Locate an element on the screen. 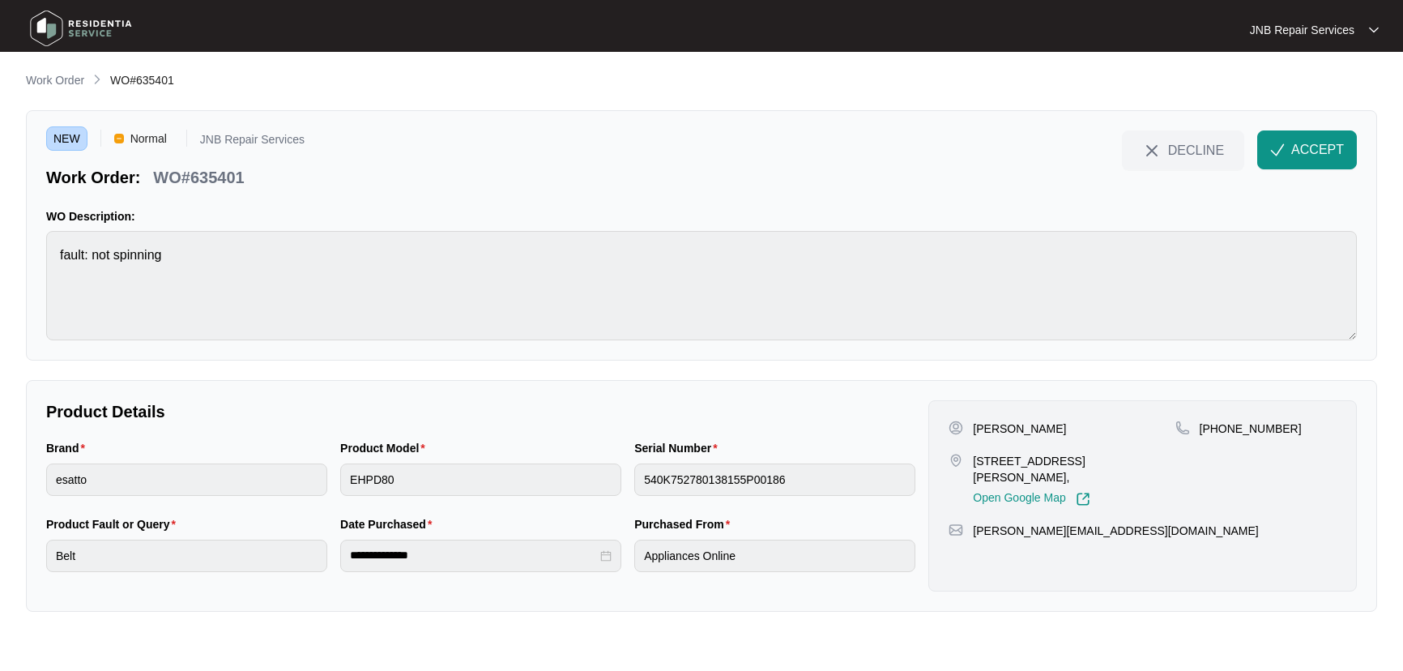  p: WO Description: is located at coordinates (702, 216).